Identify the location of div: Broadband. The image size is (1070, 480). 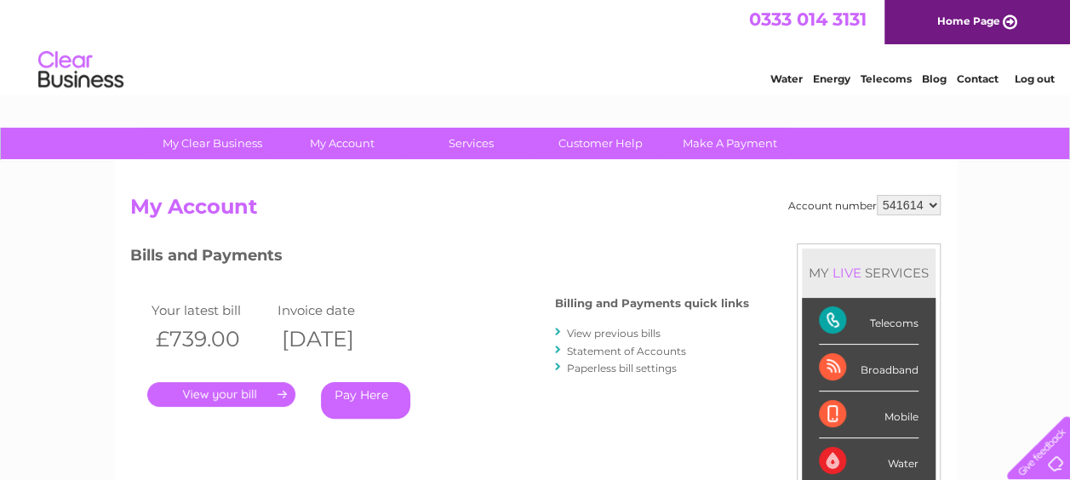
(868, 368).